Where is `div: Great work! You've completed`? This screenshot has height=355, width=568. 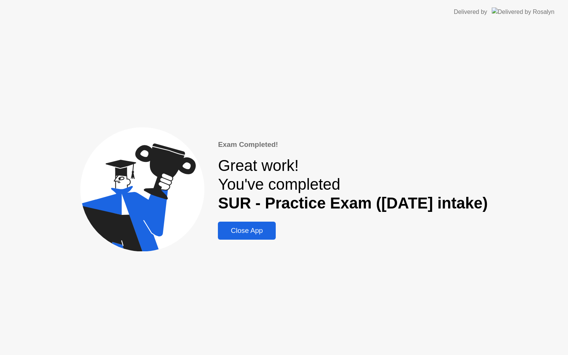
div: Great work! You've completed is located at coordinates (353, 185).